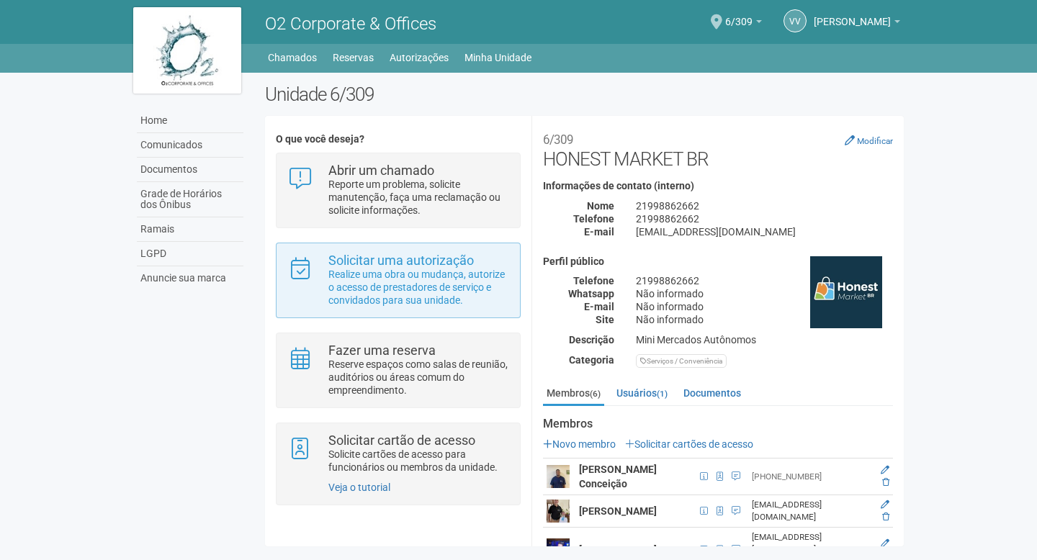  I want to click on a: Solicitar cartão de acesso Solicite cartões de acesso para funcionários ou membros da unidade., so click(397, 454).